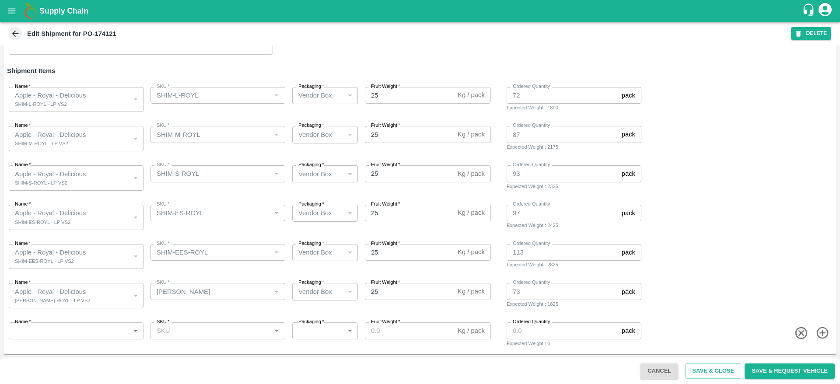 This screenshot has width=840, height=384. What do you see at coordinates (811, 33) in the screenshot?
I see `button: DELETE` at bounding box center [811, 33].